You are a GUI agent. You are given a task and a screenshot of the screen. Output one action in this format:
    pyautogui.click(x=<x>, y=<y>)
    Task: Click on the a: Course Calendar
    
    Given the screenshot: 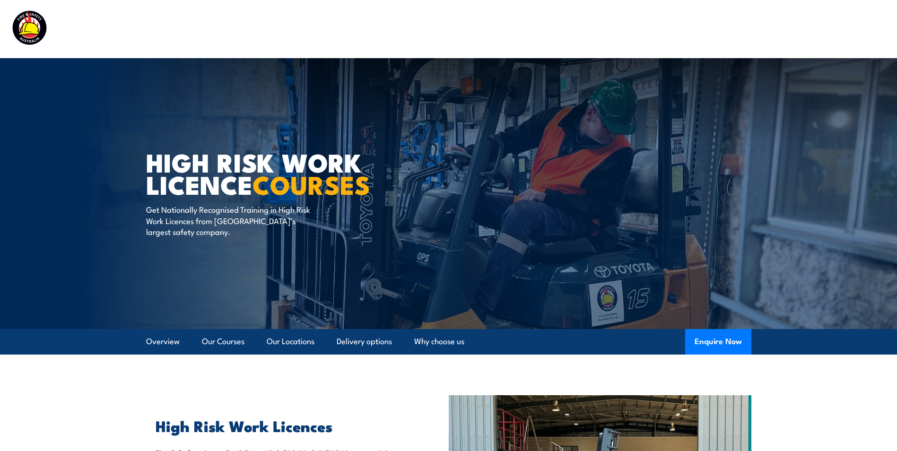 What is the action you would take?
    pyautogui.click(x=465, y=29)
    